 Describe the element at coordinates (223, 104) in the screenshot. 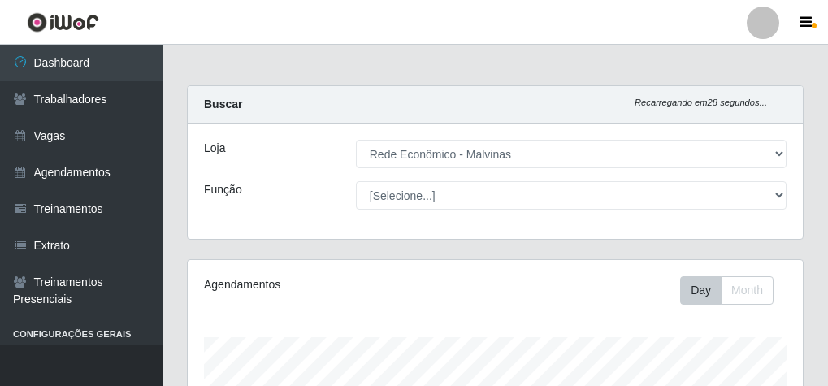

I see `strong: Buscar` at that location.